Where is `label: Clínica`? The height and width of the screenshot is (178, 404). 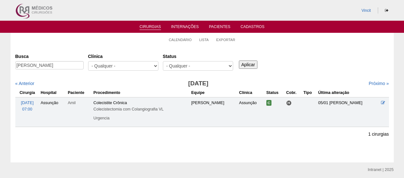 label: Clínica is located at coordinates (123, 56).